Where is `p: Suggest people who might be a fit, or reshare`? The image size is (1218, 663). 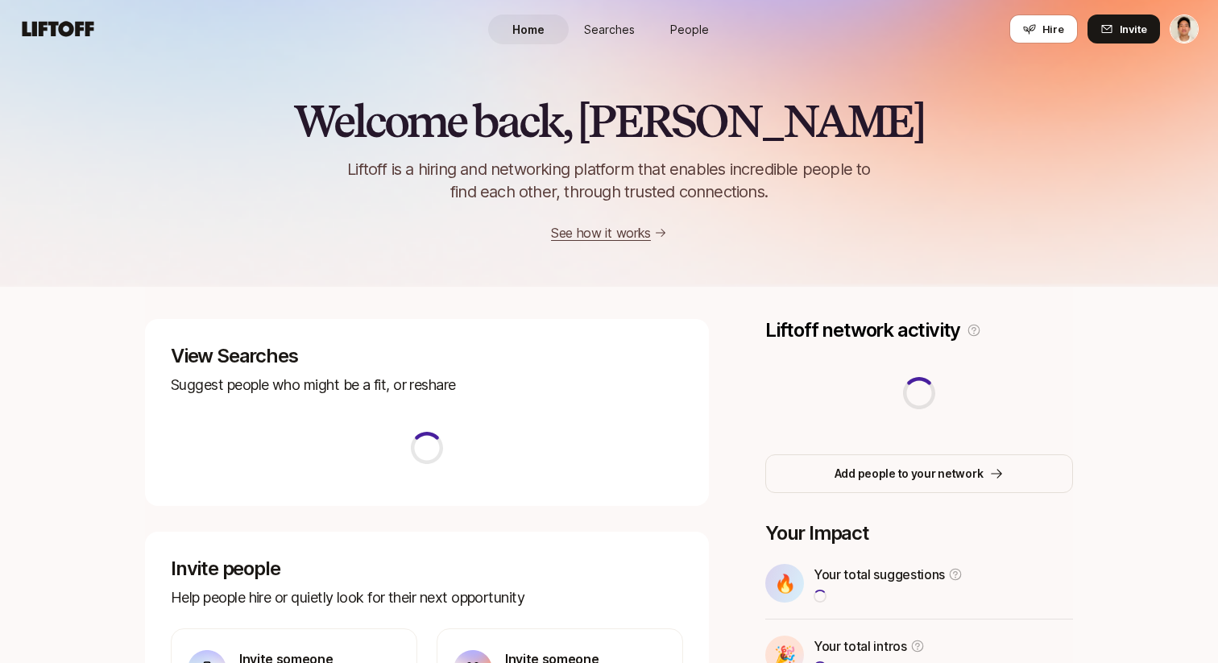 p: Suggest people who might be a fit, or reshare is located at coordinates (427, 385).